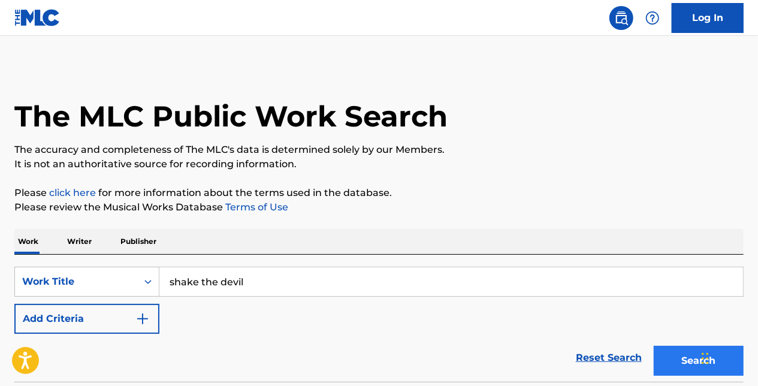  Describe the element at coordinates (379, 324) in the screenshot. I see `form: Search Form` at that location.